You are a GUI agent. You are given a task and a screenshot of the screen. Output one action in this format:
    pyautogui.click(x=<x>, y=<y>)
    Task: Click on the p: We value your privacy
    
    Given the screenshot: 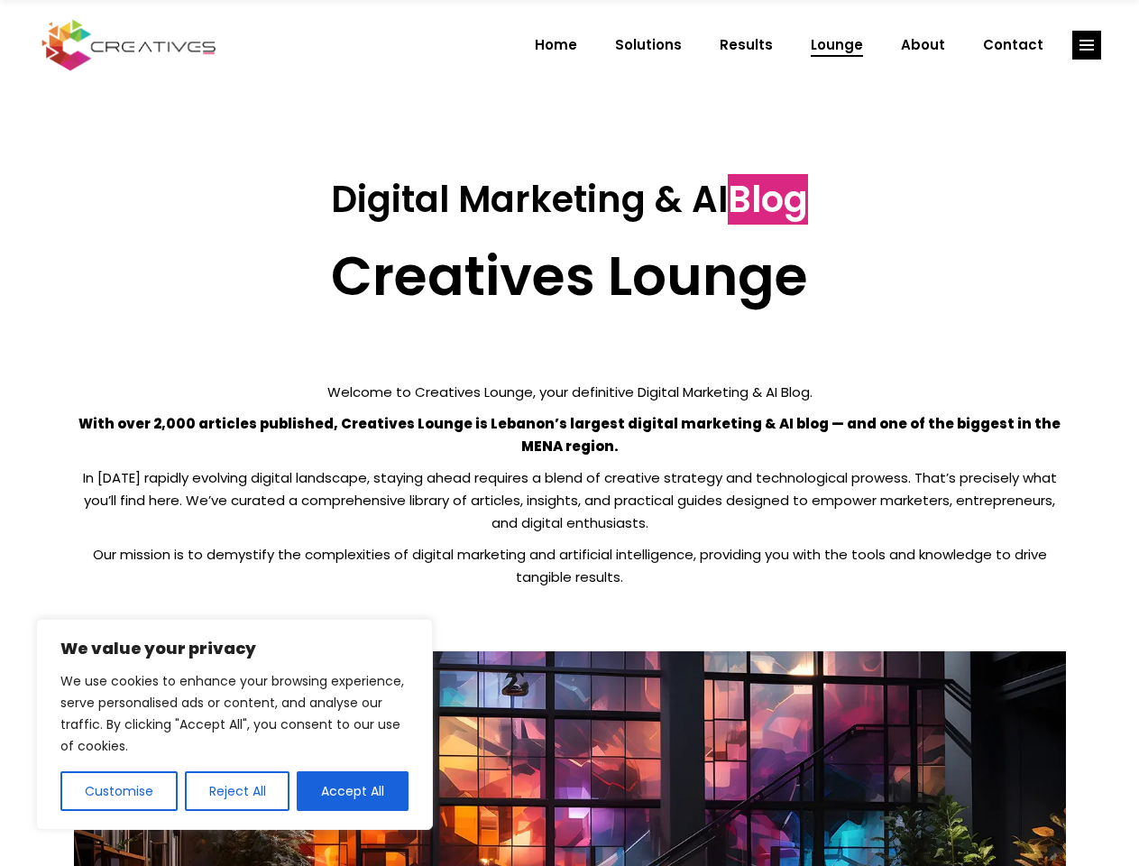 What is the action you would take?
    pyautogui.click(x=235, y=649)
    